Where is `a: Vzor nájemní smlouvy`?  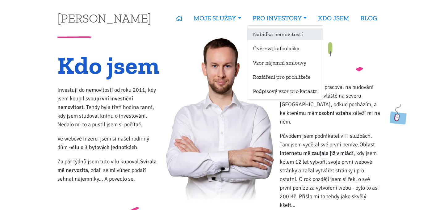
a: Vzor nájemní smlouvy is located at coordinates (285, 62).